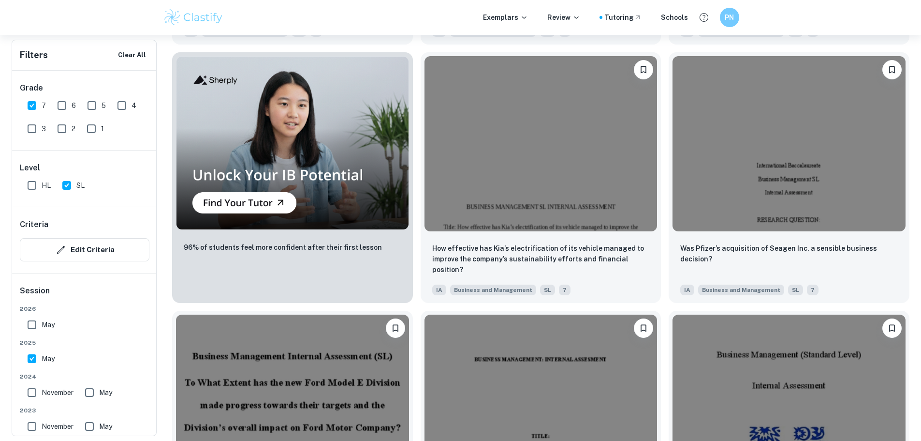 This screenshot has width=921, height=441. I want to click on span: 6, so click(74, 105).